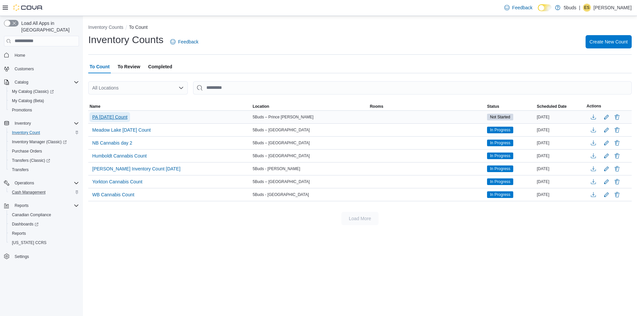  Describe the element at coordinates (28, 101) in the screenshot. I see `a: My Catalog (Beta)` at that location.